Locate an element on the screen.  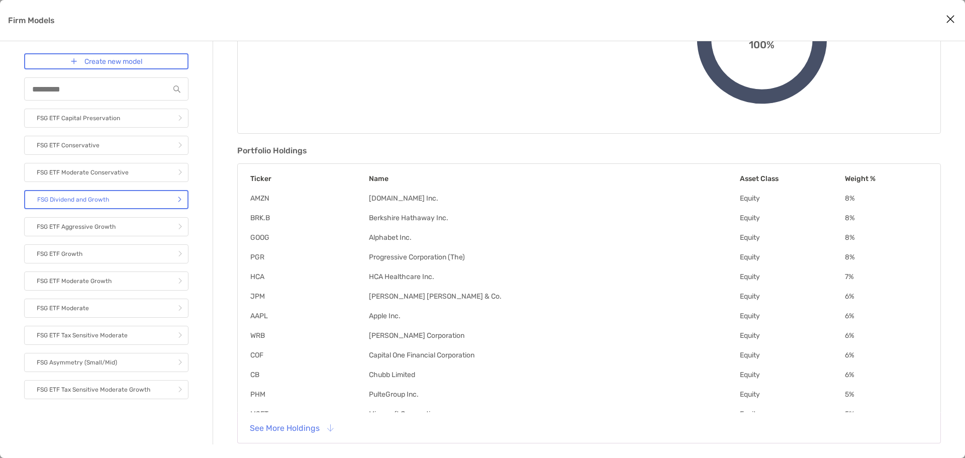
a: FSG ETF Moderate is located at coordinates (106, 308).